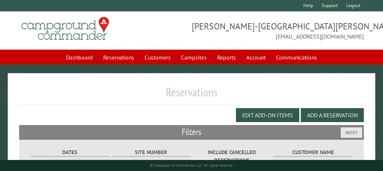 Image resolution: width=383 pixels, height=171 pixels. What do you see at coordinates (332, 115) in the screenshot?
I see `button: Add a Reservation` at bounding box center [332, 115].